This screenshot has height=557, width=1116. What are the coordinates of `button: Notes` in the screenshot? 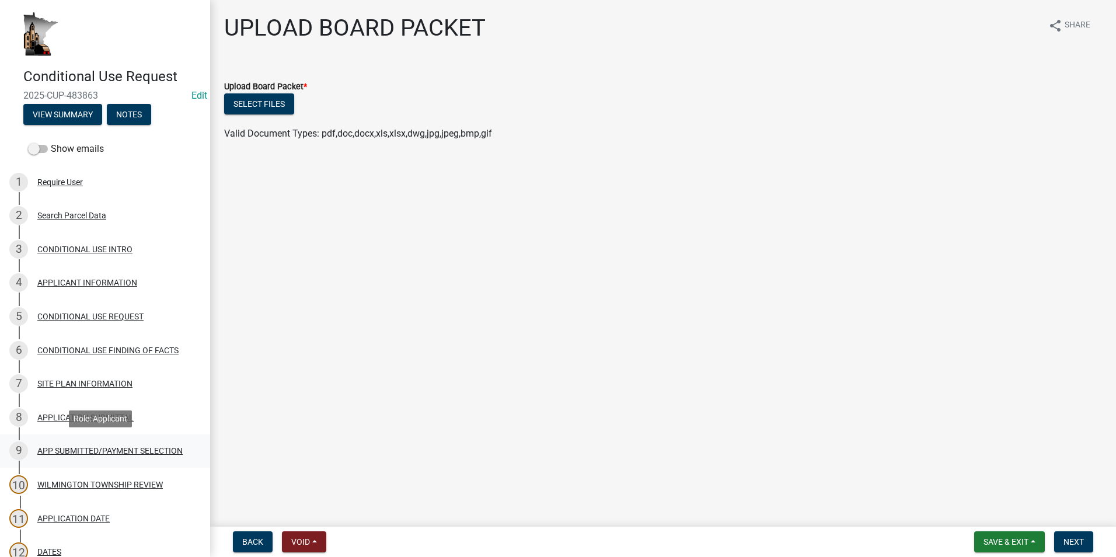 It's located at (129, 114).